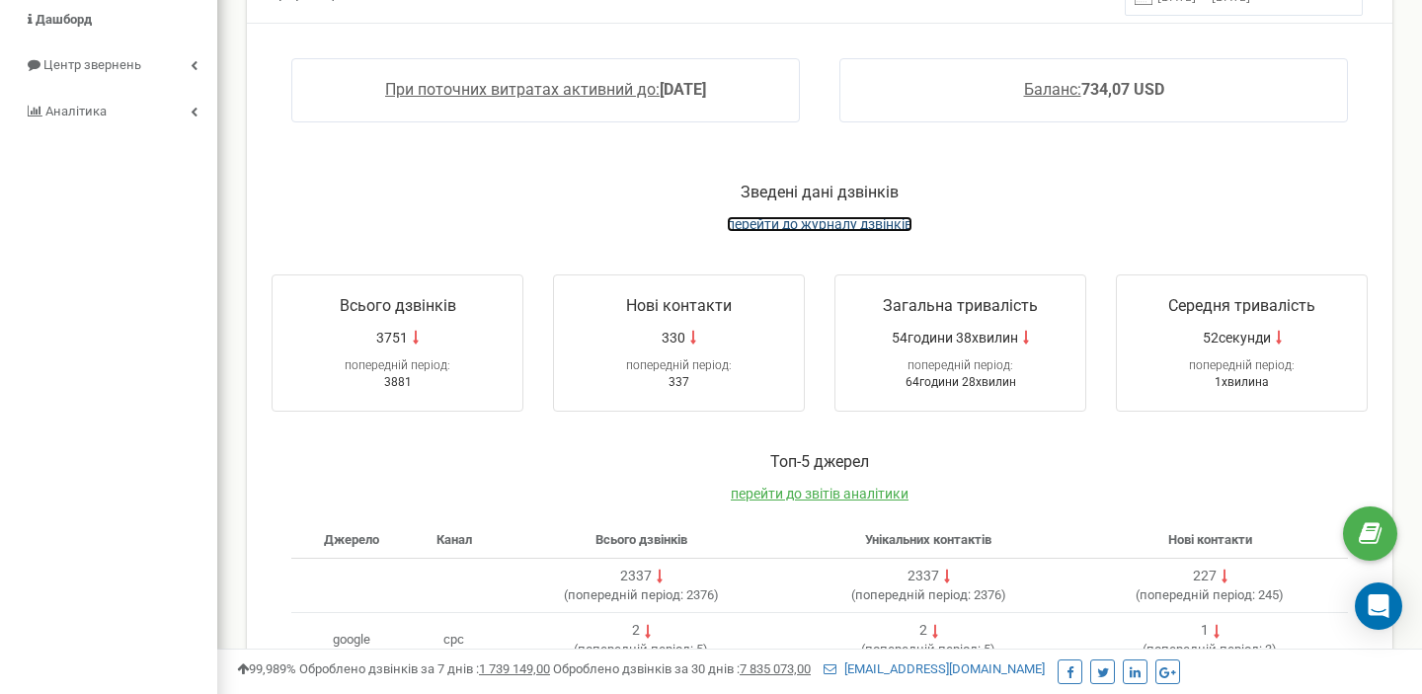 The height and width of the screenshot is (694, 1422). What do you see at coordinates (775, 669) in the screenshot?
I see `u: 7 835 073,00` at bounding box center [775, 669].